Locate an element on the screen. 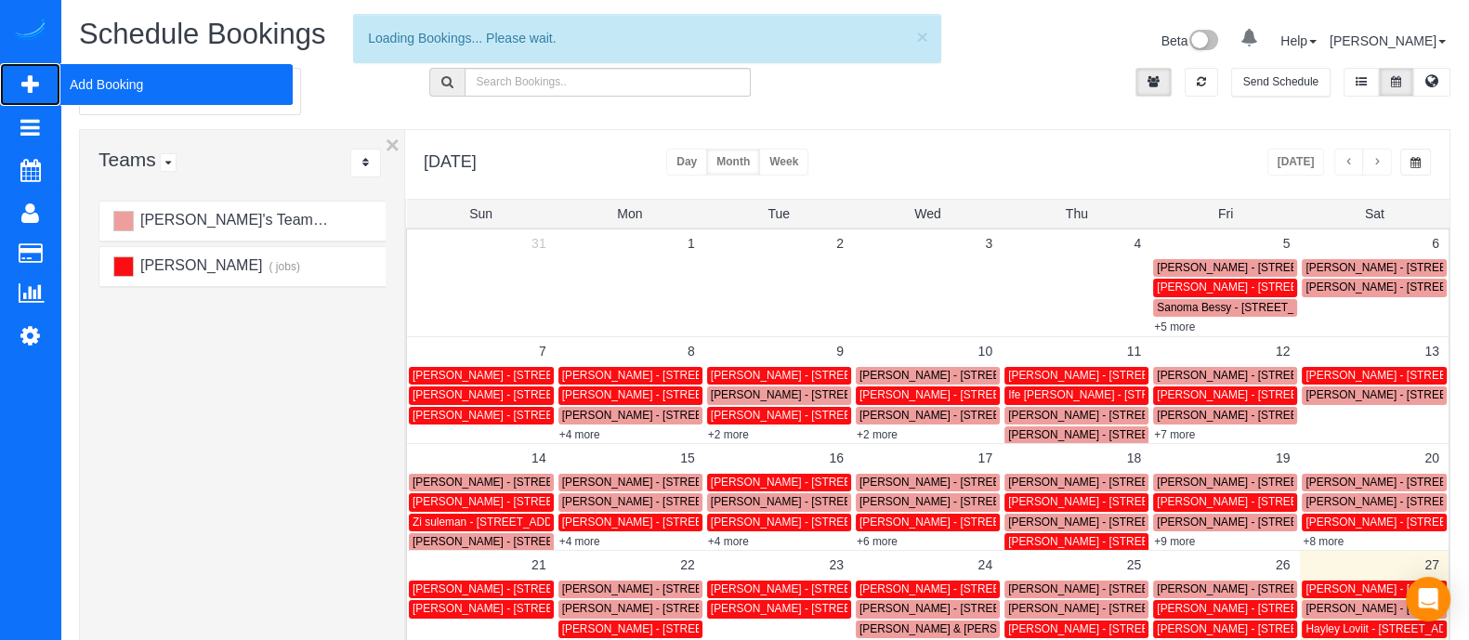 The image size is (1469, 640). a: Automaid Logo is located at coordinates (30, 32).